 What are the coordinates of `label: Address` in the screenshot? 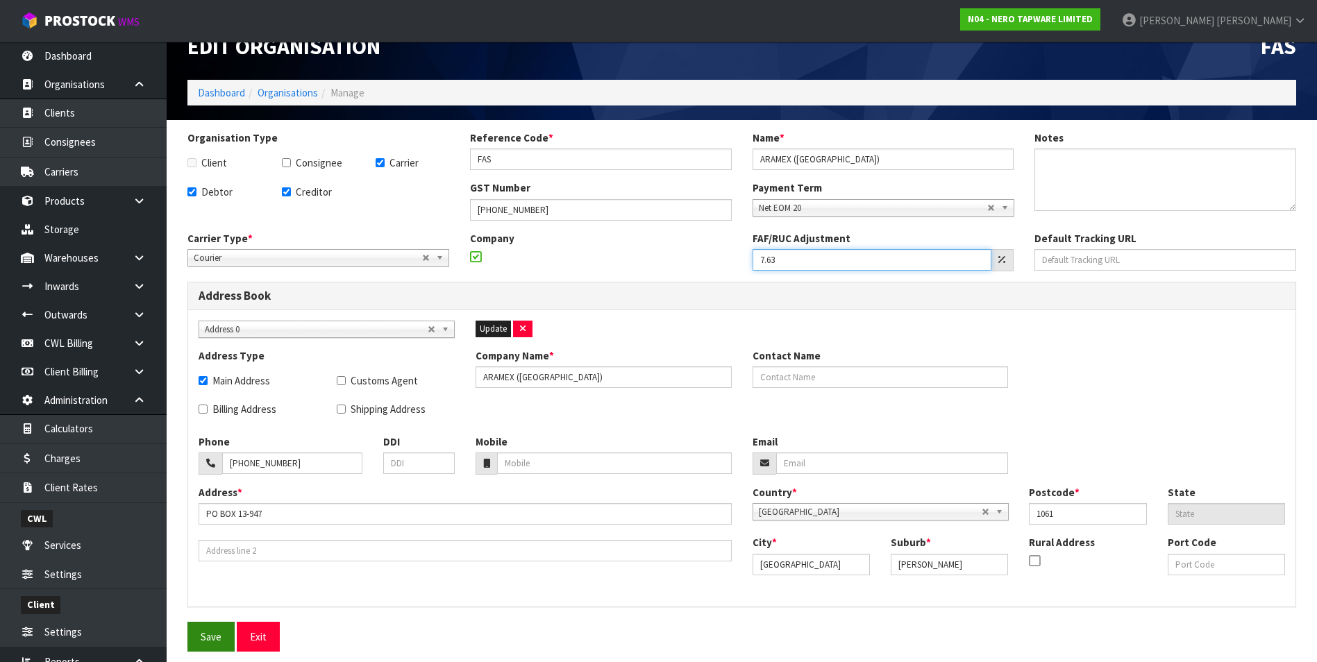 It's located at (220, 492).